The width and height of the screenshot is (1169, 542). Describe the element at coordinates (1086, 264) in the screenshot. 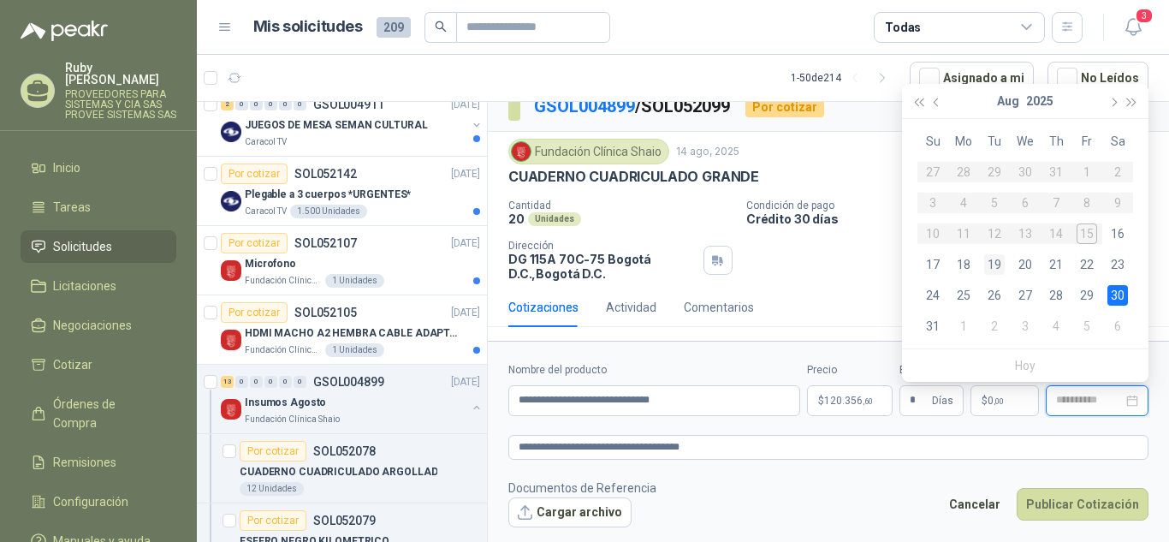

I see `td: 2025-08-22` at that location.